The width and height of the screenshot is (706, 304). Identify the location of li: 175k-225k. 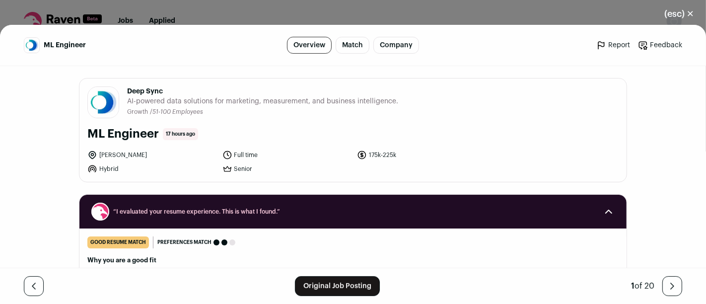
(421, 155).